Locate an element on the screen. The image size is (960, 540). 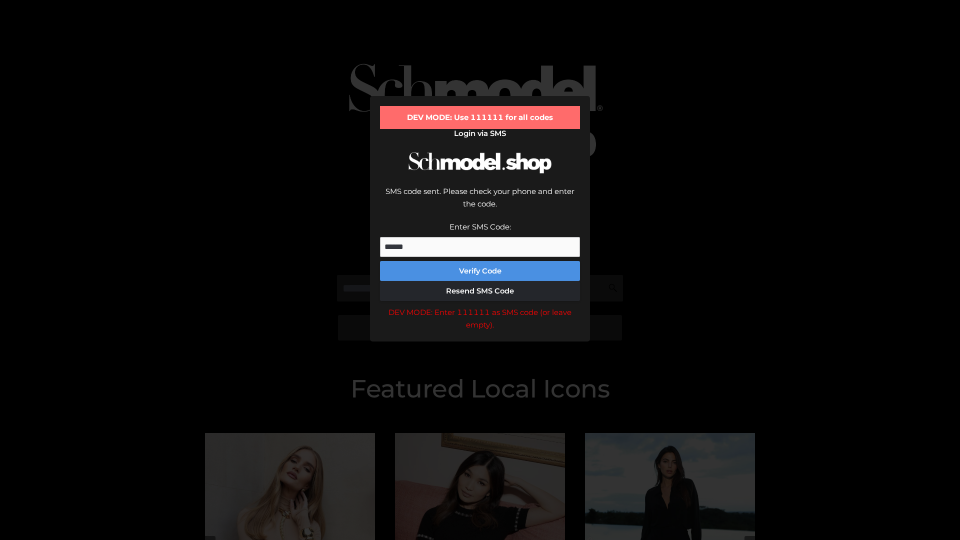
h2: Login via SMS is located at coordinates (480, 133).